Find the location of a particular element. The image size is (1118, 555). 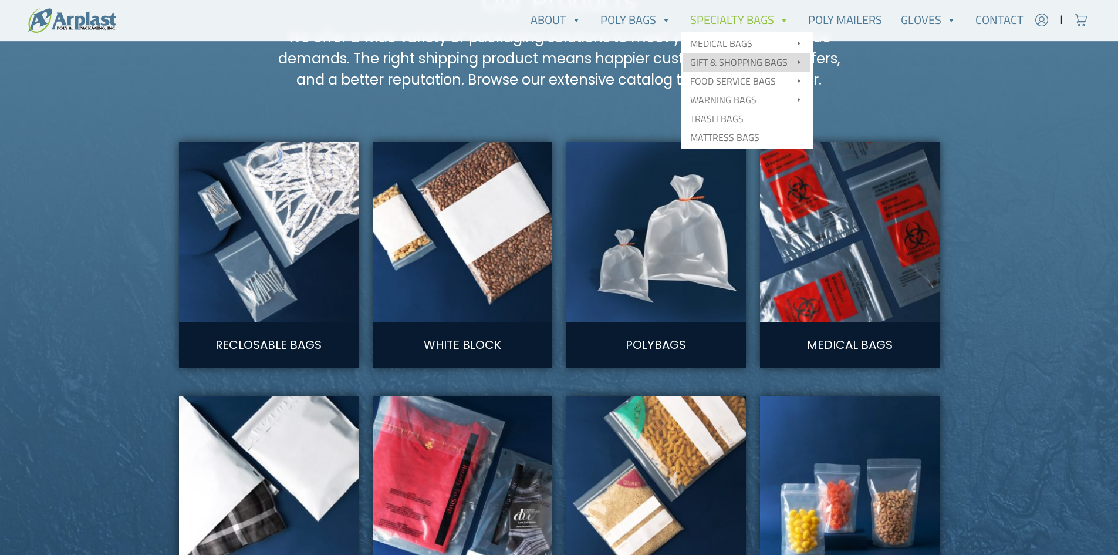

a: Gift & Shopping Bags is located at coordinates (747, 62).